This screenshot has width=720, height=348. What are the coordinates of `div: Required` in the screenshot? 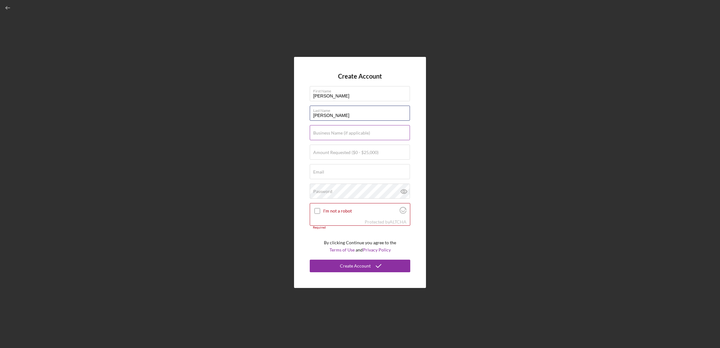 It's located at (360, 228).